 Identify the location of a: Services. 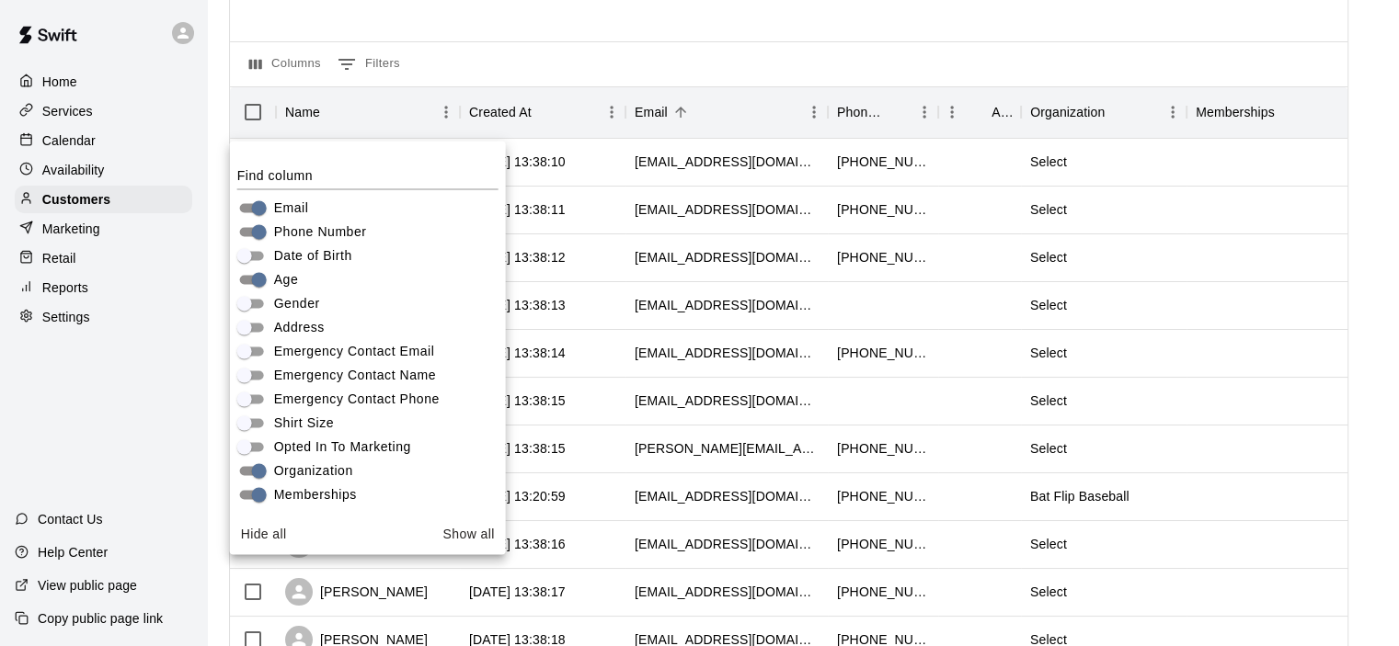
(103, 111).